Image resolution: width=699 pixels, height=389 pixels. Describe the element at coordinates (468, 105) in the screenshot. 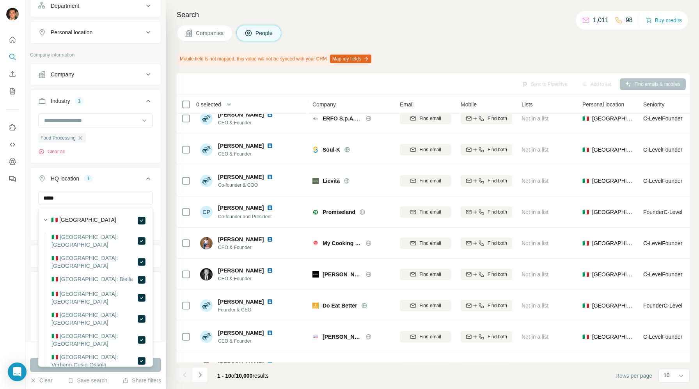

I see `span: Mobile` at that location.